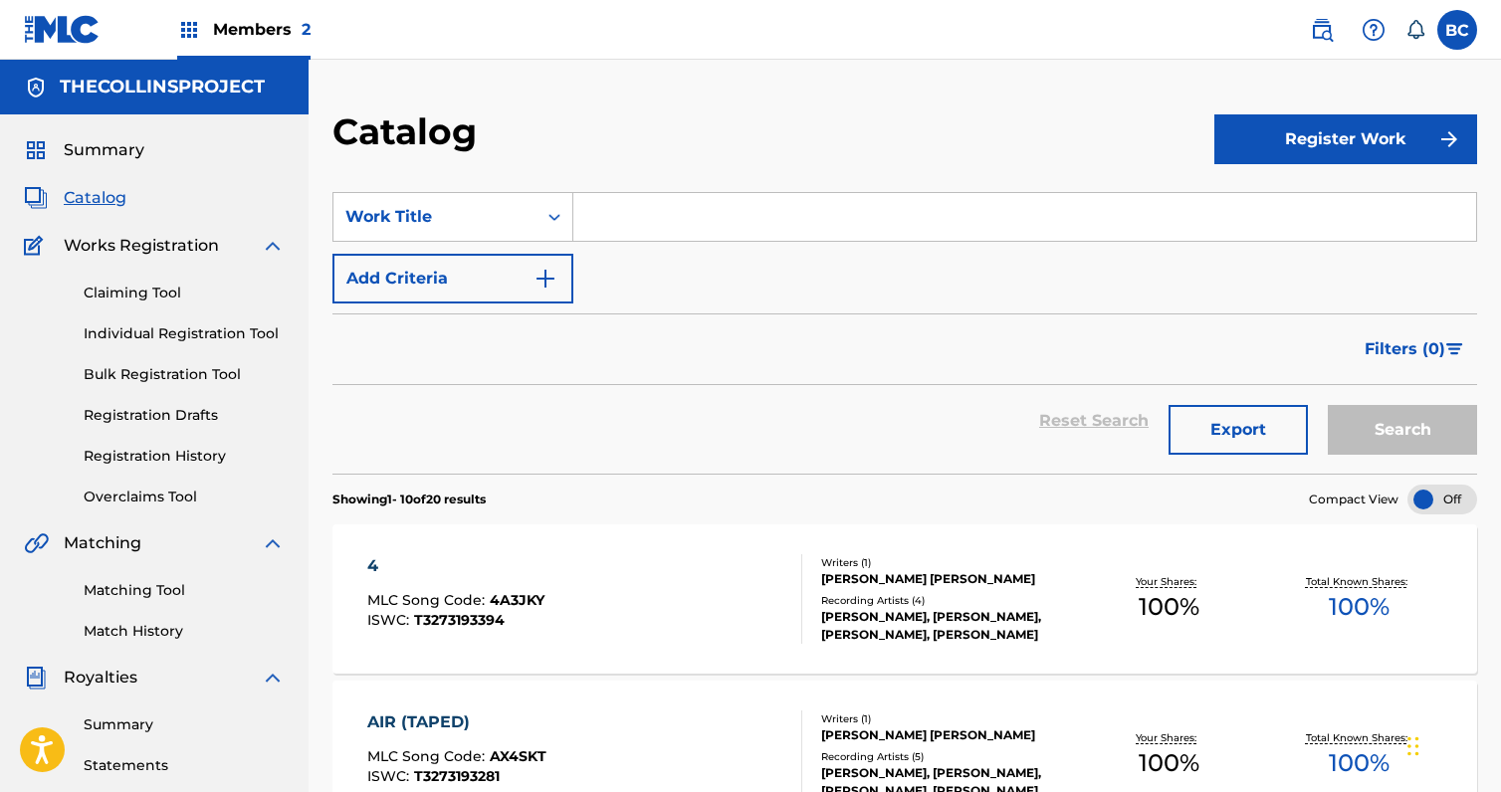 The image size is (1501, 792). Describe the element at coordinates (162, 87) in the screenshot. I see `h5: THECOLLINSPROJECT` at that location.